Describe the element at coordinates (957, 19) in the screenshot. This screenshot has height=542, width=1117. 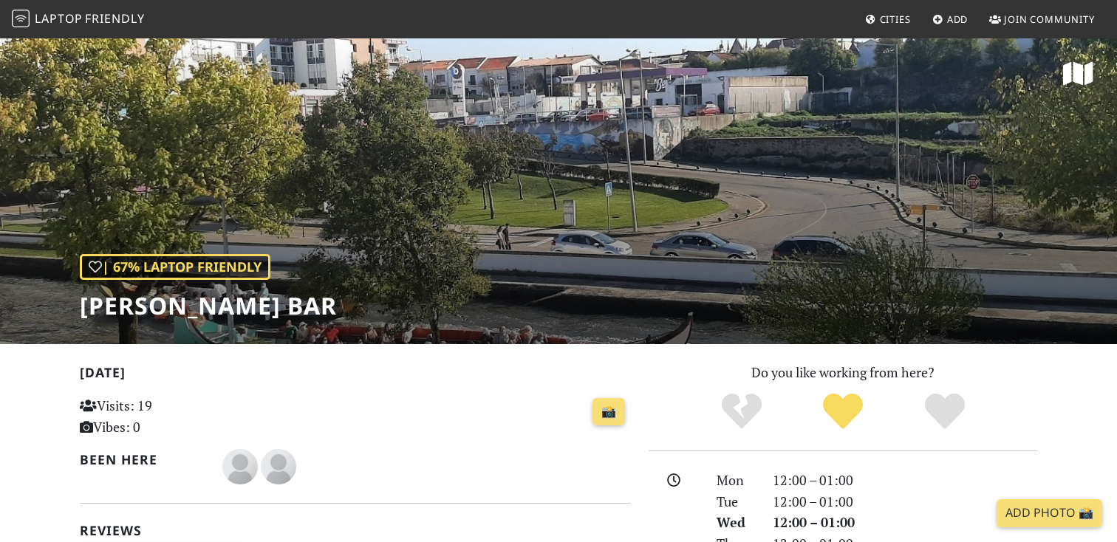
I see `span: Add` at that location.